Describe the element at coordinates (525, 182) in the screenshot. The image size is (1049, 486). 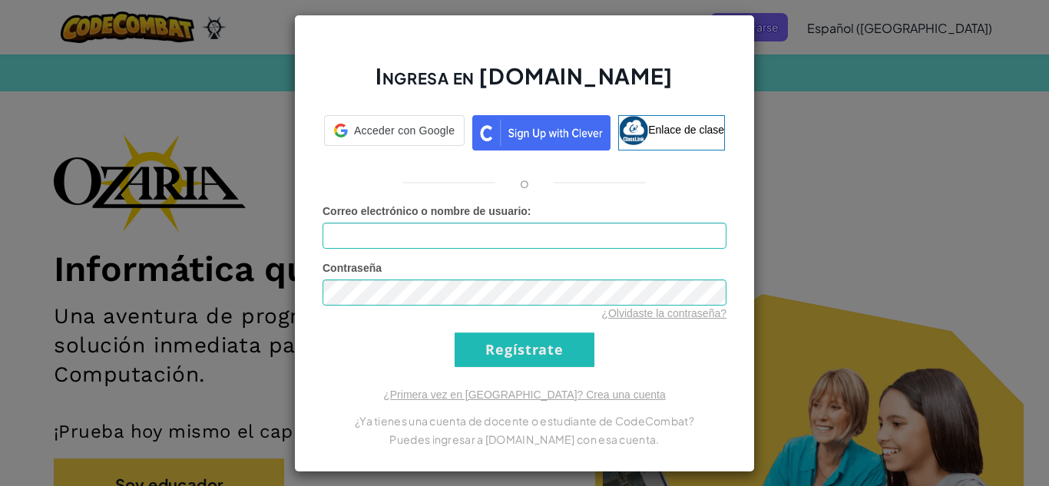
I see `font: o` at that location.